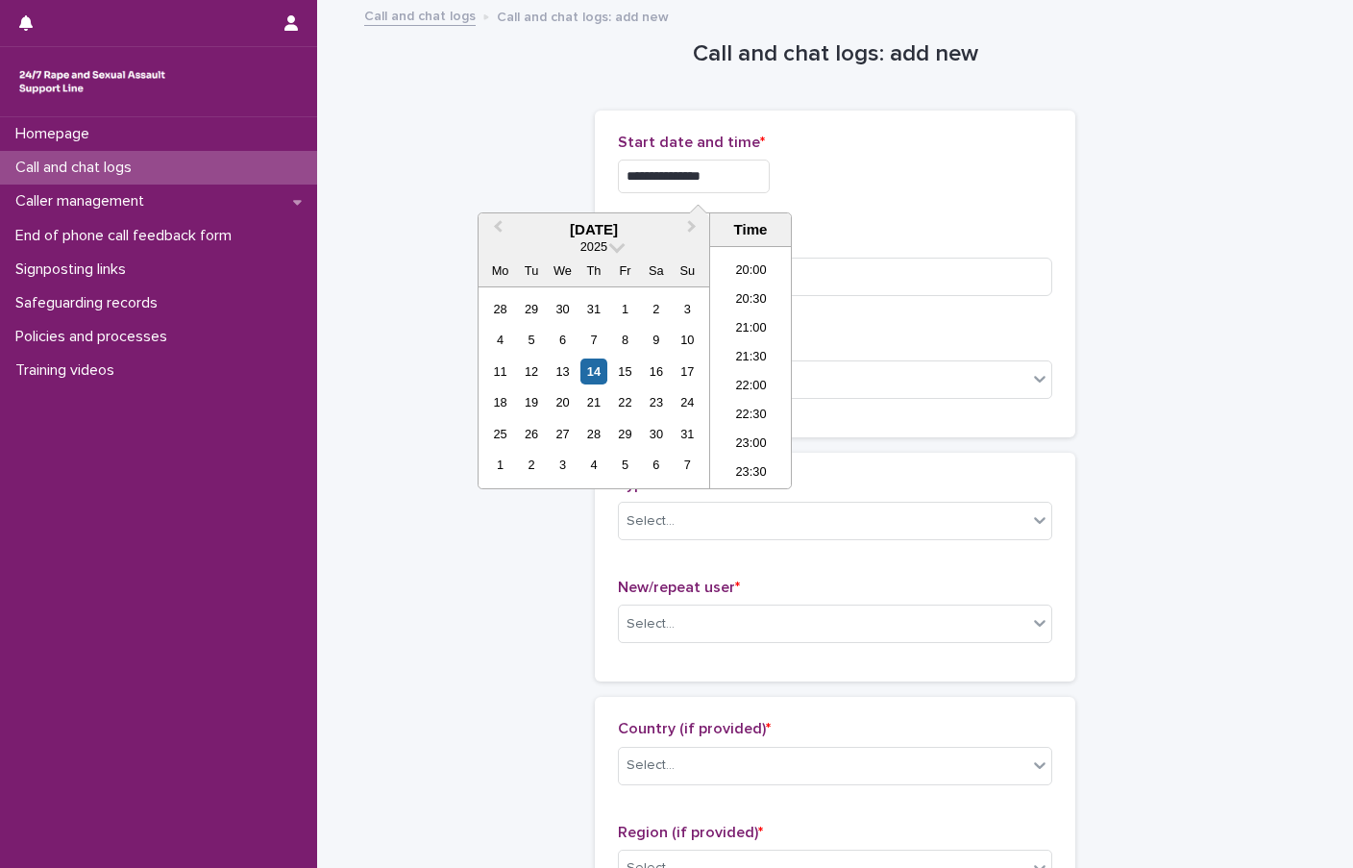  Describe the element at coordinates (500, 308) in the screenshot. I see `div: Choose Monday, 28 July 2025` at that location.